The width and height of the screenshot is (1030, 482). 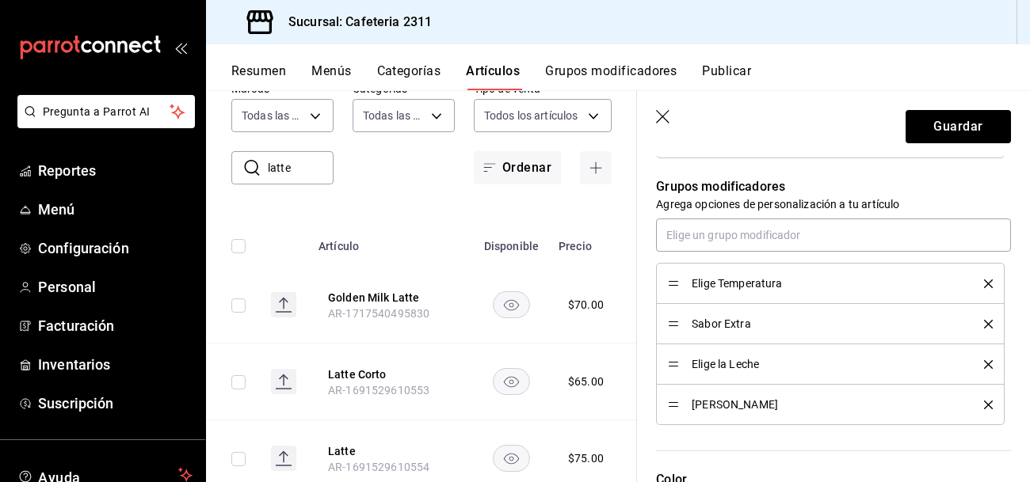 I want to click on span: Todas las marcas, Sin marca, so click(x=272, y=116).